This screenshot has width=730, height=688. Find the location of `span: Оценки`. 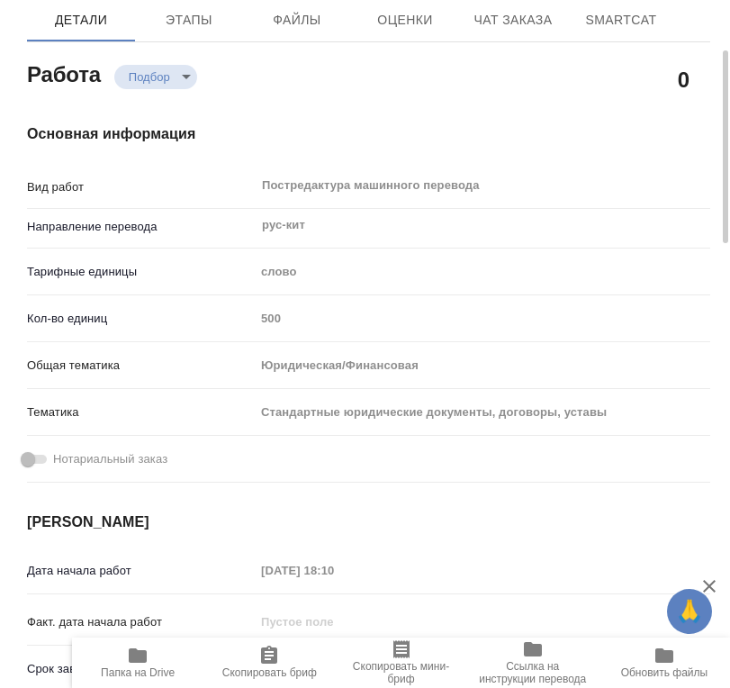

span: Оценки is located at coordinates (405, 20).